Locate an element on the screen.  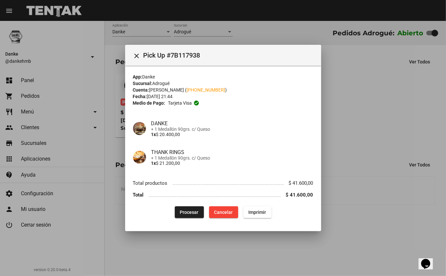
span: Procesar is located at coordinates (189, 212).